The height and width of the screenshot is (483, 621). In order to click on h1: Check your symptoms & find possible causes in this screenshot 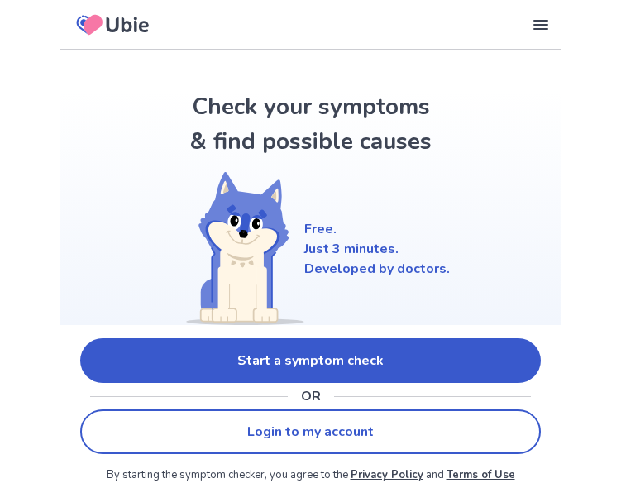, I will do `click(311, 124)`.